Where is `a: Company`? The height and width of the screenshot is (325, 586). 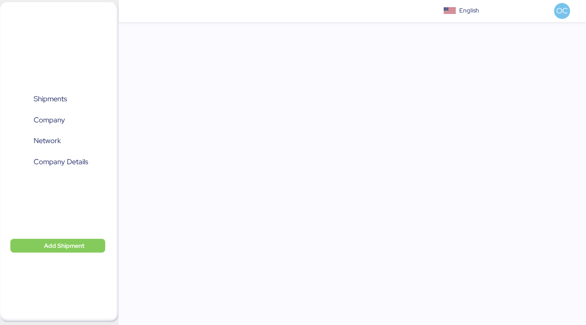
a: Company is located at coordinates (56, 120).